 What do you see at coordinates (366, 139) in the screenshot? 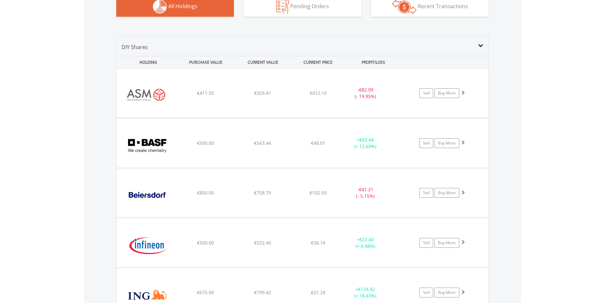
I see `span: €63.44` at bounding box center [366, 139].